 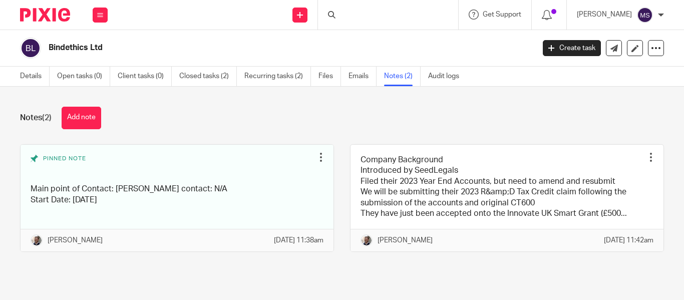 What do you see at coordinates (240, 48) in the screenshot?
I see `h2: Bindethics Ltd` at bounding box center [240, 48].